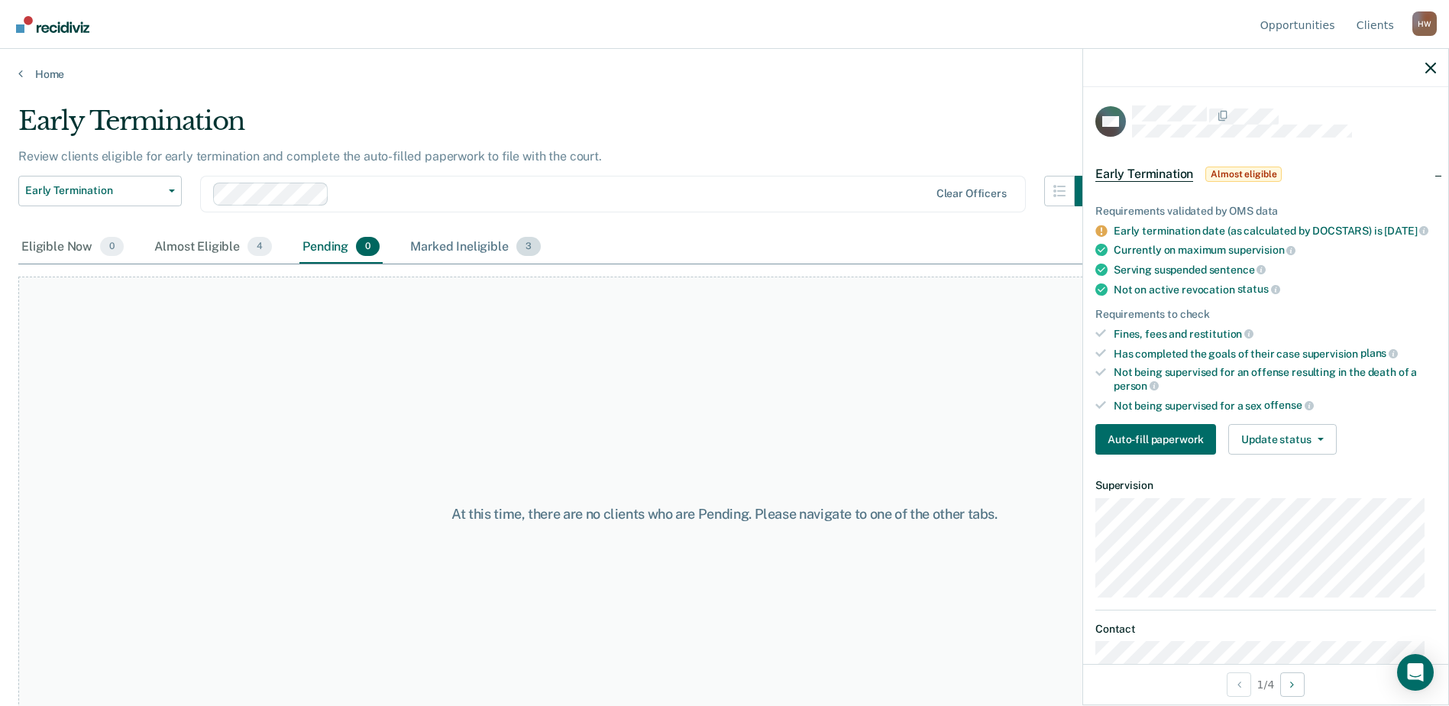  I want to click on button: Previous Opportunity, so click(1239, 684).